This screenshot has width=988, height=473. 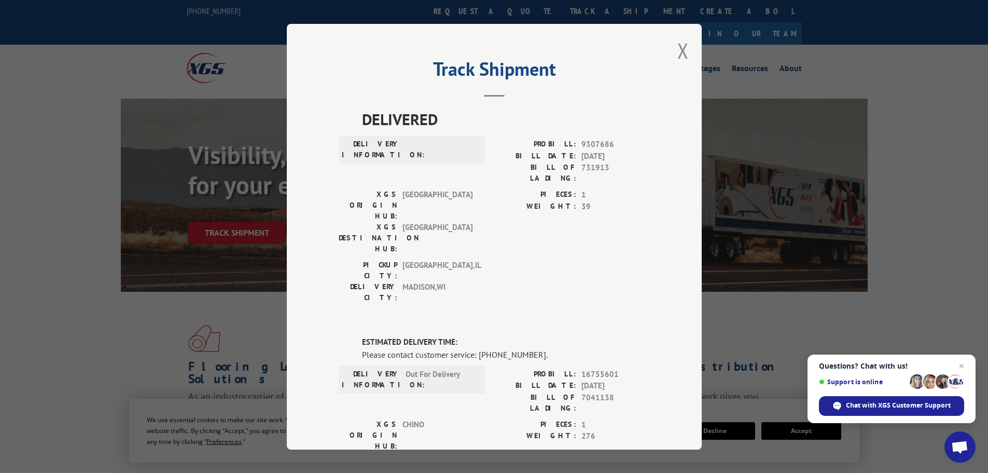 I want to click on label: ESTIMATED DELIVERY TIME:, so click(x=506, y=342).